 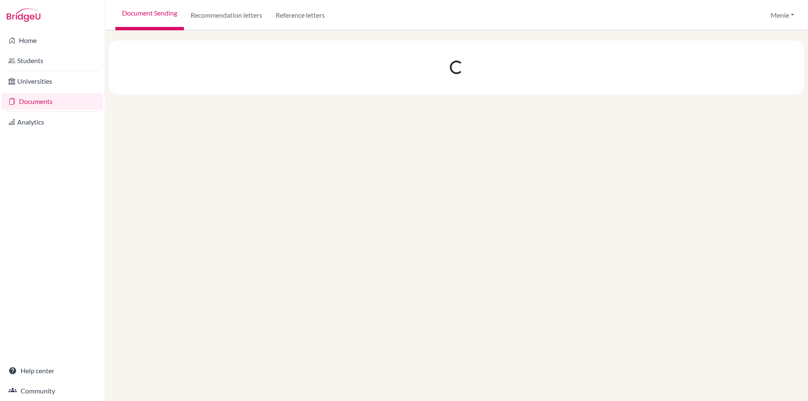 I want to click on a: Universities, so click(x=52, y=81).